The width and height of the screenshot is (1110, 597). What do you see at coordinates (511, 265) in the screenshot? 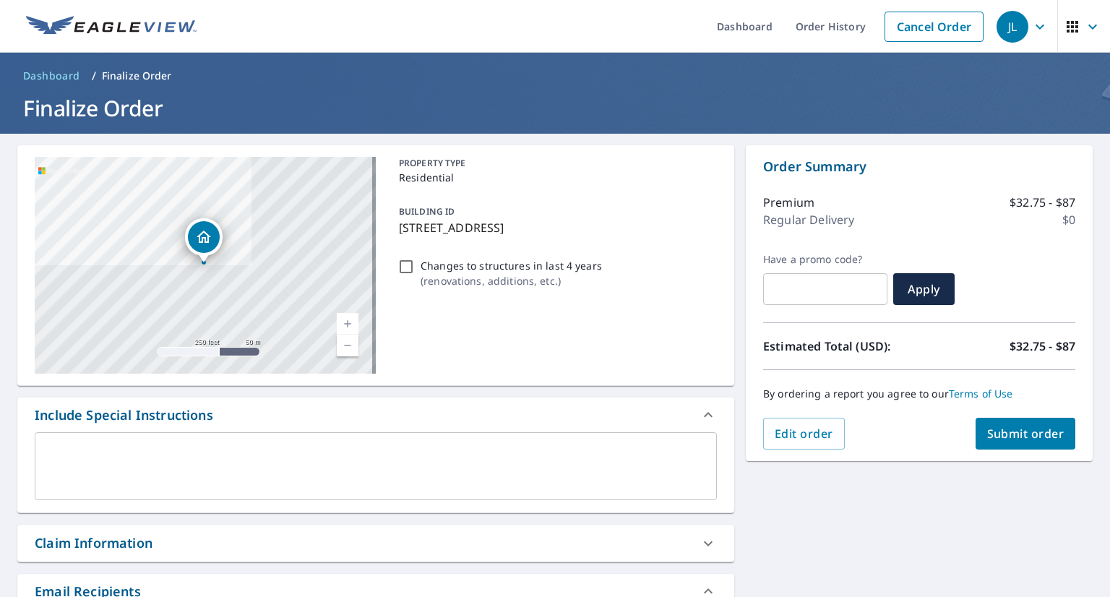
I see `p: Changes to structures in last 4 years` at bounding box center [511, 265].